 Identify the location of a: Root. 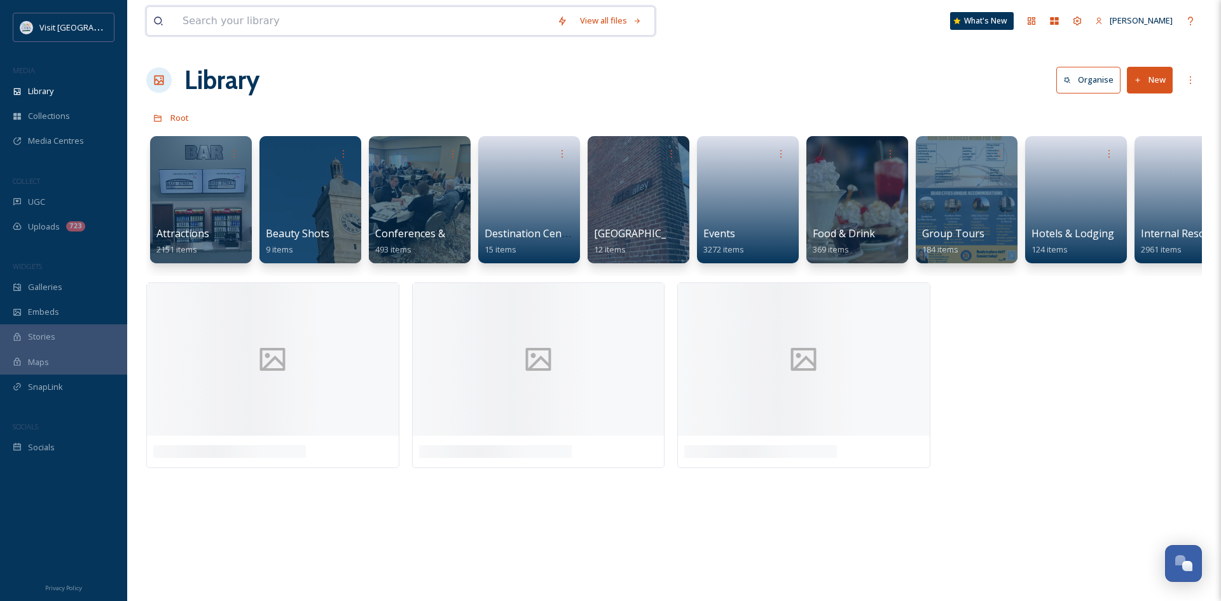
(179, 118).